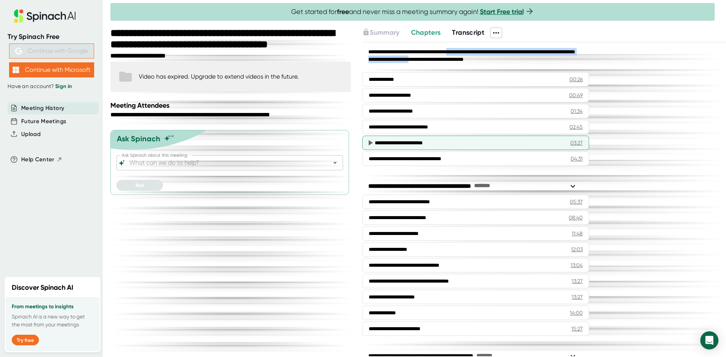  I want to click on div: Meeting Attendees, so click(231, 105).